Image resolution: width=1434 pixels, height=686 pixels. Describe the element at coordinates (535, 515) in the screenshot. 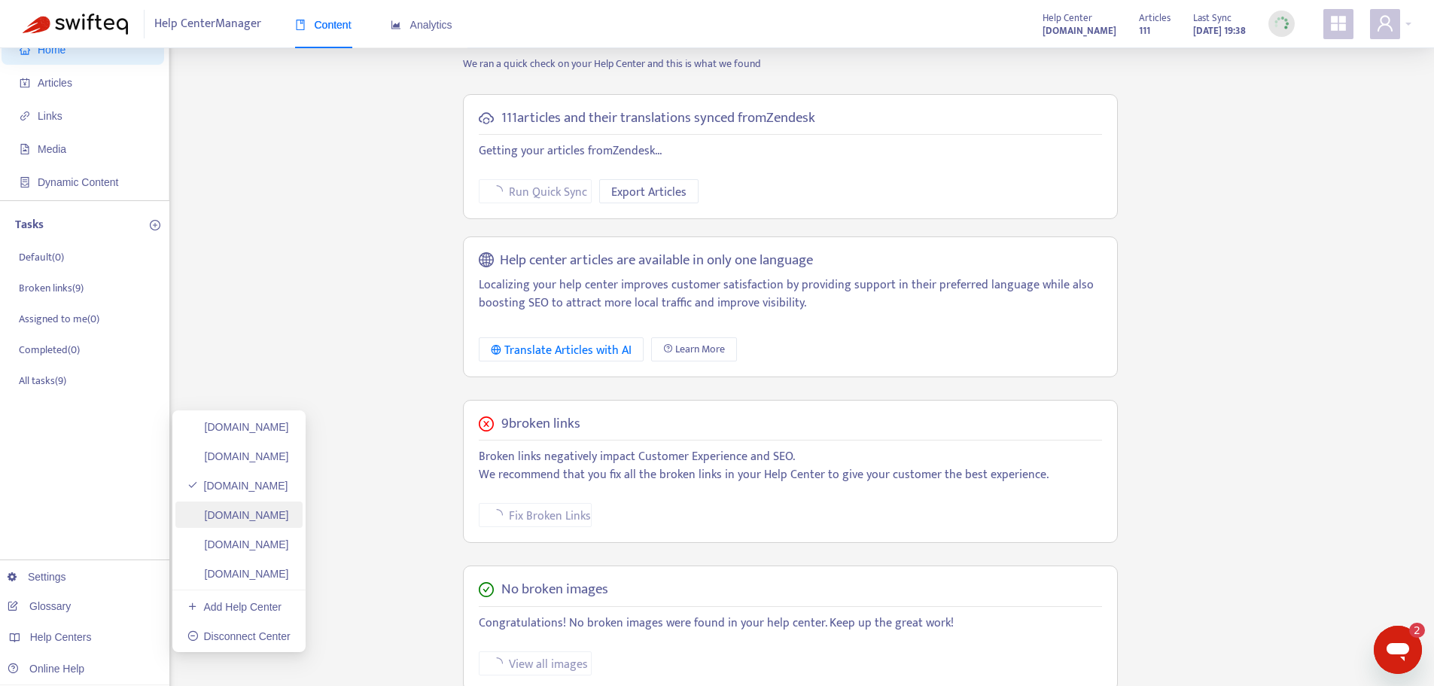

I see `button: Fix Broken Links` at that location.